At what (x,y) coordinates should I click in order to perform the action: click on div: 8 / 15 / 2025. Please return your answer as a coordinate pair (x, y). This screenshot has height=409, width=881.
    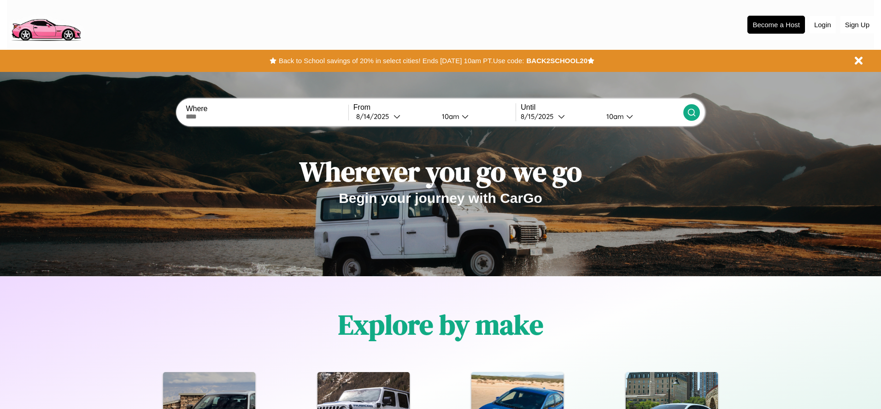
    Looking at the image, I should click on (539, 116).